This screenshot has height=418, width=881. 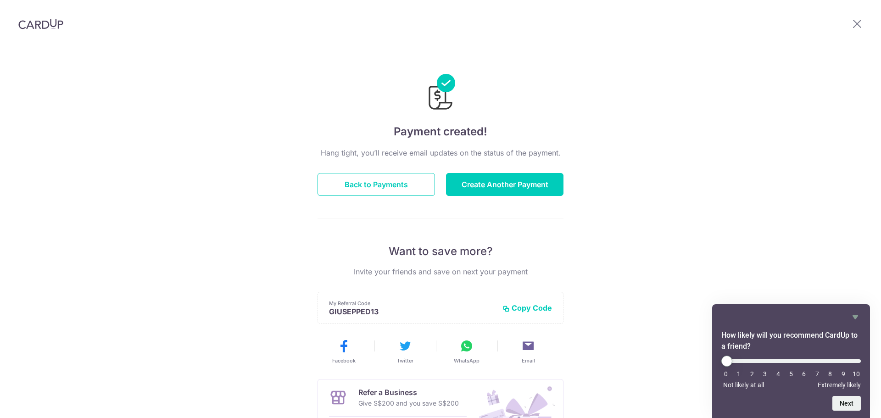 I want to click on img: Payments, so click(x=440, y=93).